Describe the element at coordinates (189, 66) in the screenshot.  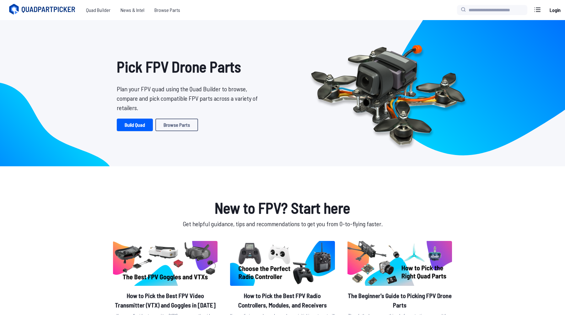
I see `h1: Pick FPV Drone Parts` at that location.